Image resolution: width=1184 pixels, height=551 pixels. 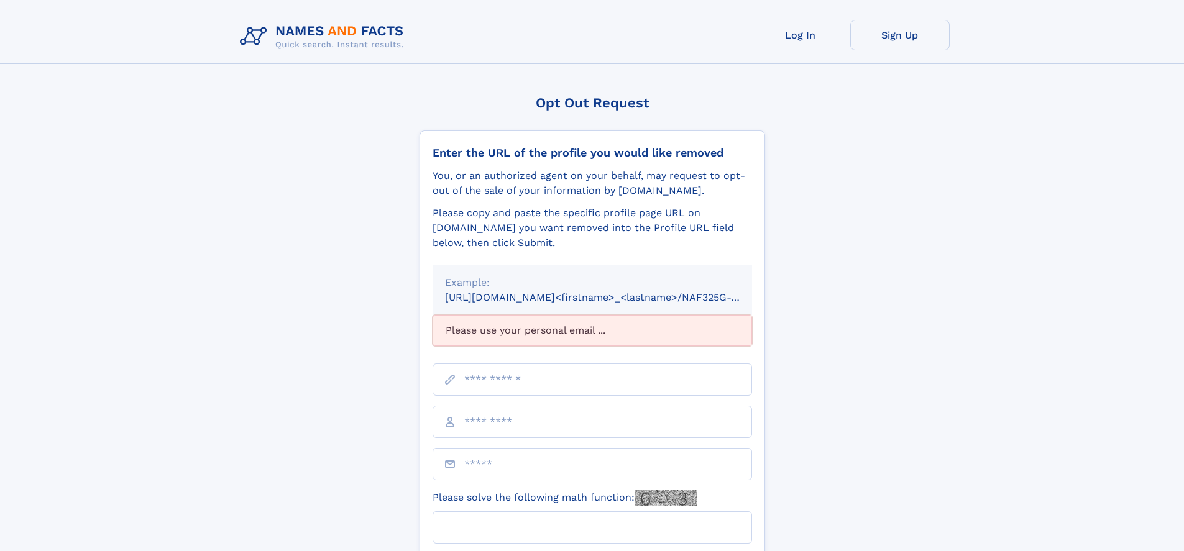 What do you see at coordinates (592, 283) in the screenshot?
I see `div: Example:` at bounding box center [592, 283].